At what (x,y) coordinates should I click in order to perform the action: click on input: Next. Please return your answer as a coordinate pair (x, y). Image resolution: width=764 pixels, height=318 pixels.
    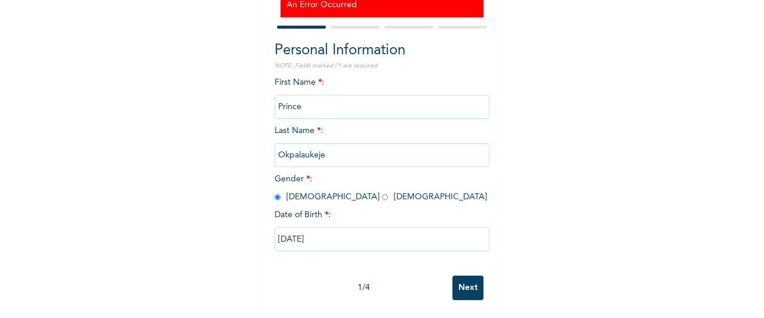
    Looking at the image, I should click on (468, 288).